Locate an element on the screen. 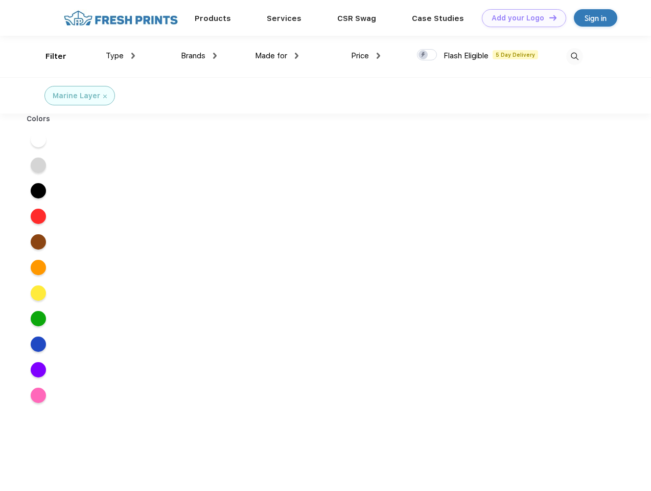  div: Sign in is located at coordinates (595, 18).